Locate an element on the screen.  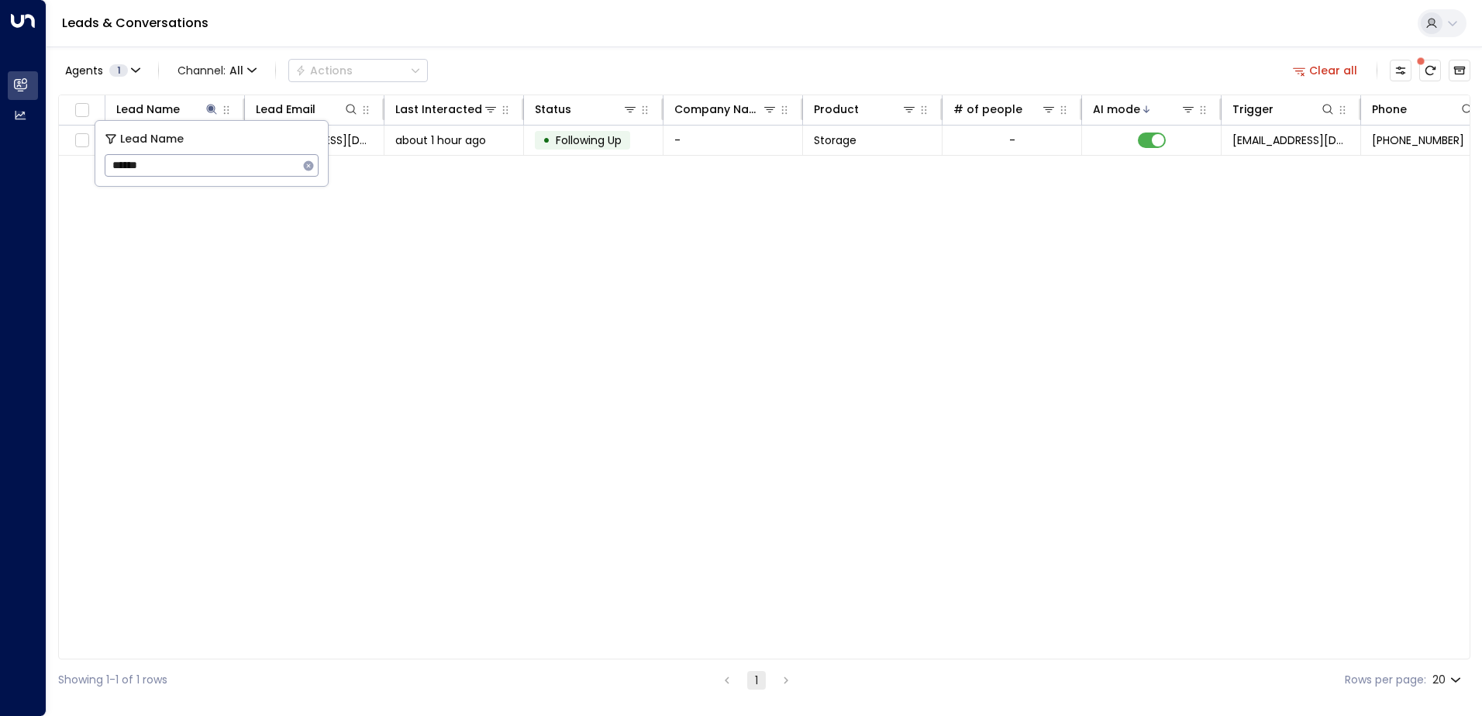
div: Actions is located at coordinates (324, 71).